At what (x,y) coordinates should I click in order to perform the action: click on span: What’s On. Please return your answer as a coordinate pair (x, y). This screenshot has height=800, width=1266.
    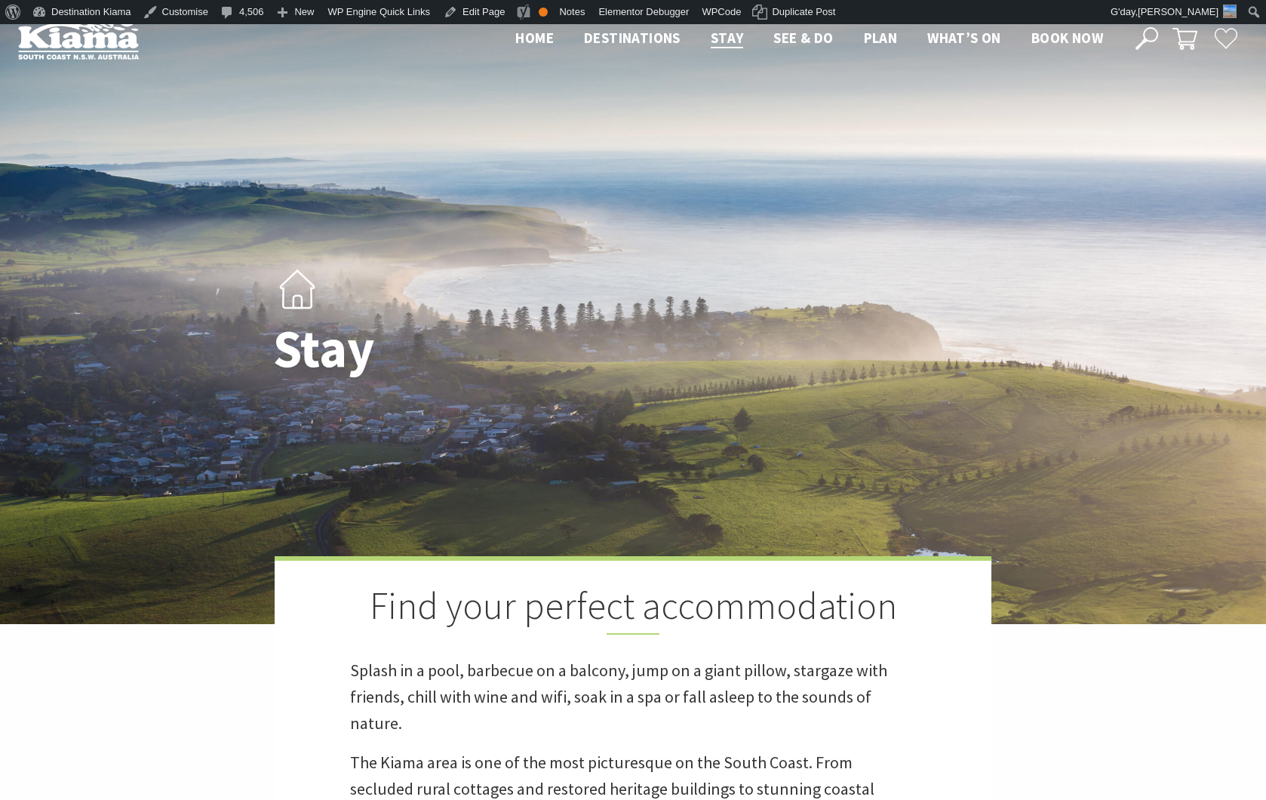
    Looking at the image, I should click on (964, 38).